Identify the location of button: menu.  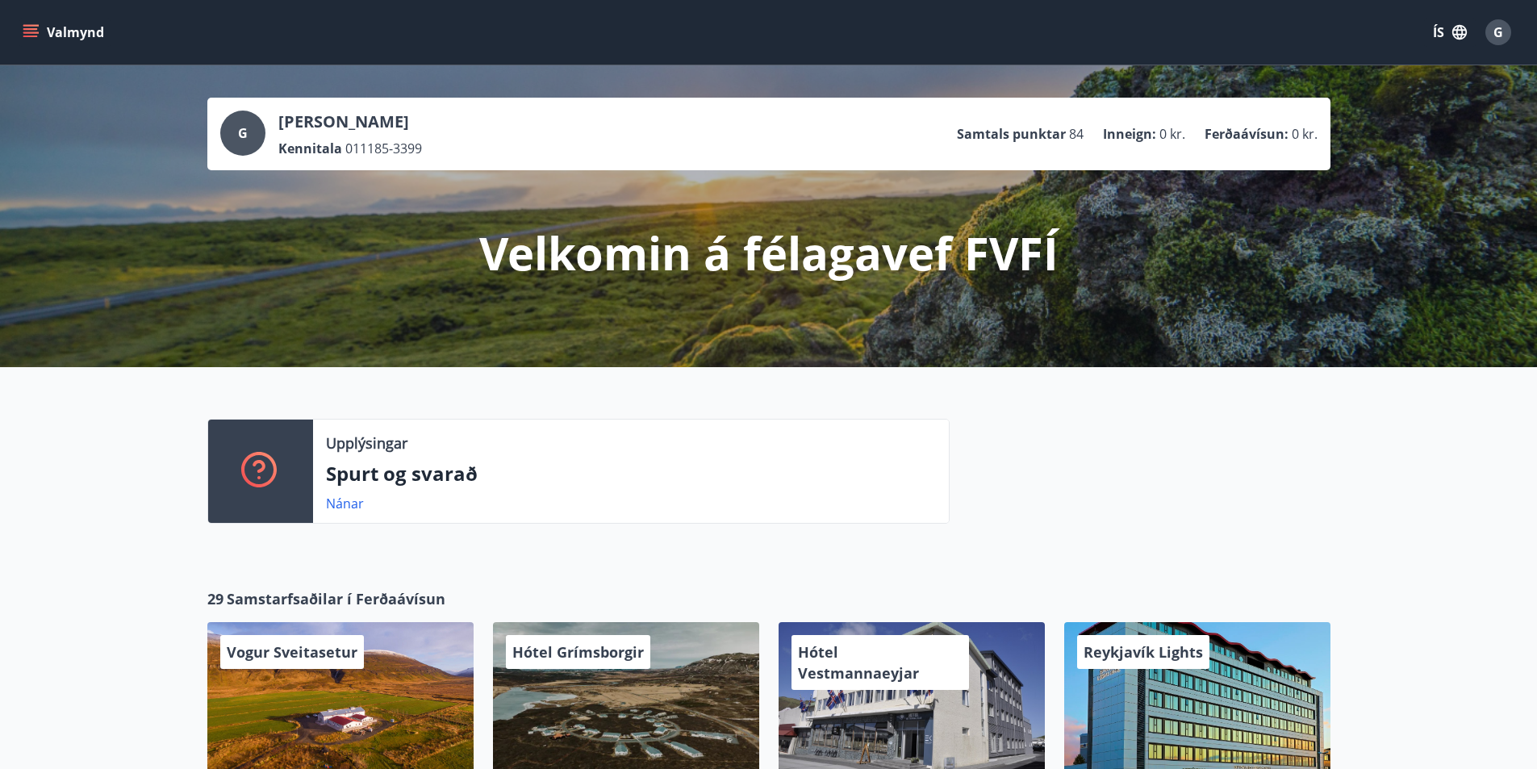
(65, 32).